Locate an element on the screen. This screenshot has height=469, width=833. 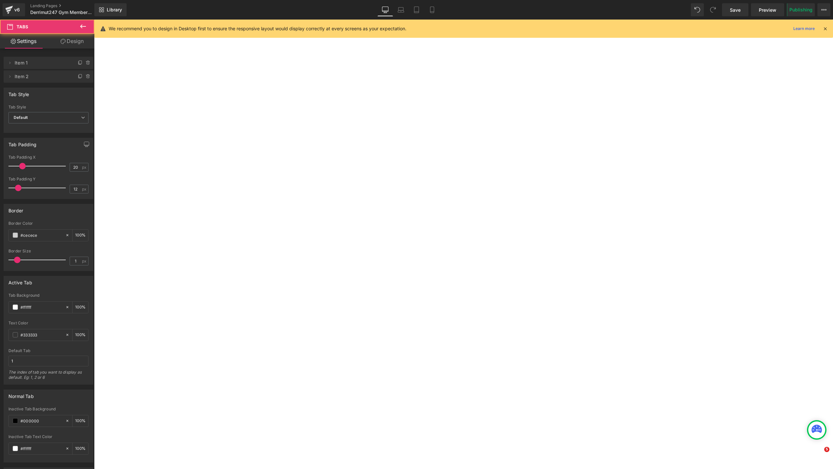
div: Tab Background is located at coordinates (48, 295).